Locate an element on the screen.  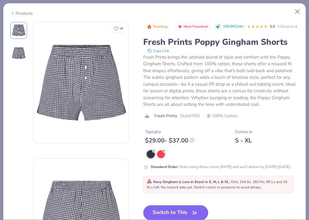
span: 100% Cotton is located at coordinates (222, 116).